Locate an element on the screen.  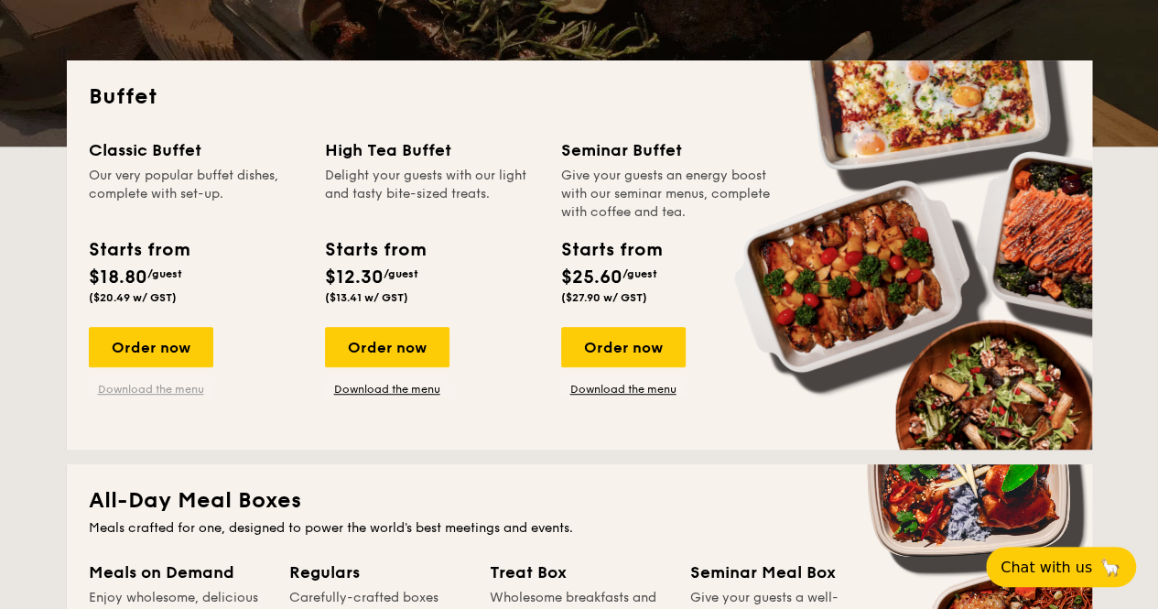
div: Delight your guests with our light and tasty bite-sized treats. is located at coordinates (432, 194).